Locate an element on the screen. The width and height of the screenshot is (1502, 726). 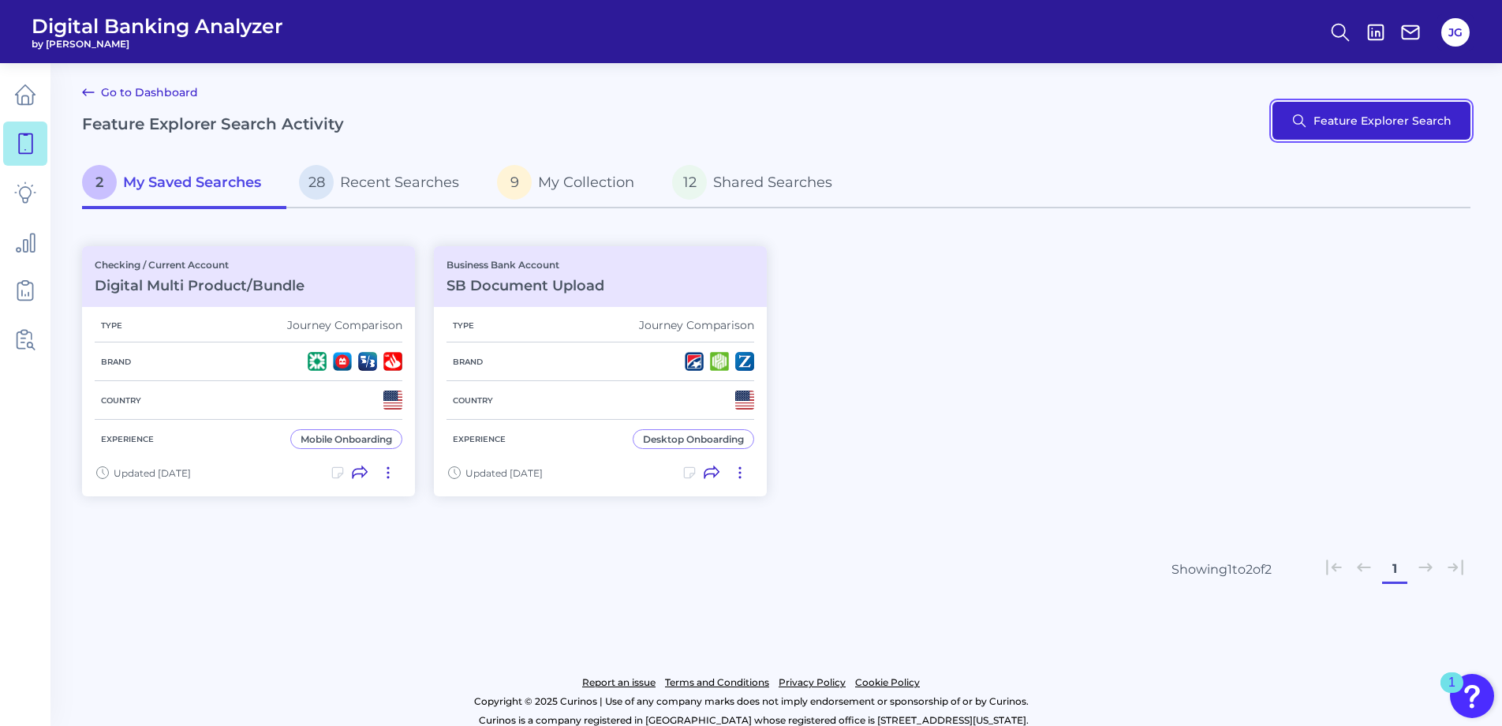
a: 28Recent Searches is located at coordinates (385, 184).